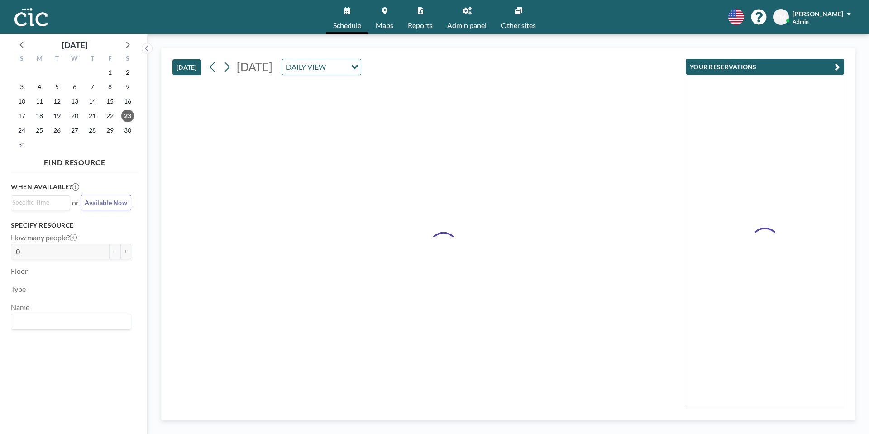 This screenshot has width=869, height=434. What do you see at coordinates (19, 271) in the screenshot?
I see `label: Floor` at bounding box center [19, 271].